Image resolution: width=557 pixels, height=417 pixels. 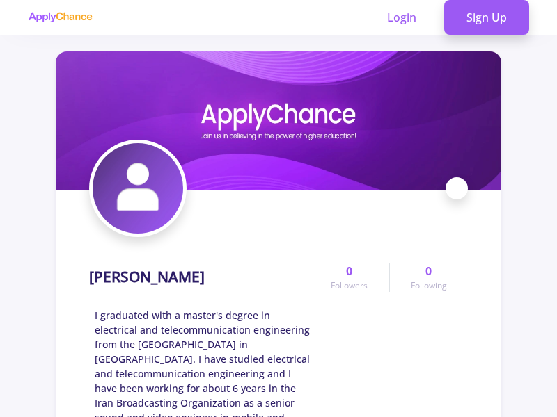 What do you see at coordinates (349, 286) in the screenshot?
I see `span: Followers` at bounding box center [349, 286].